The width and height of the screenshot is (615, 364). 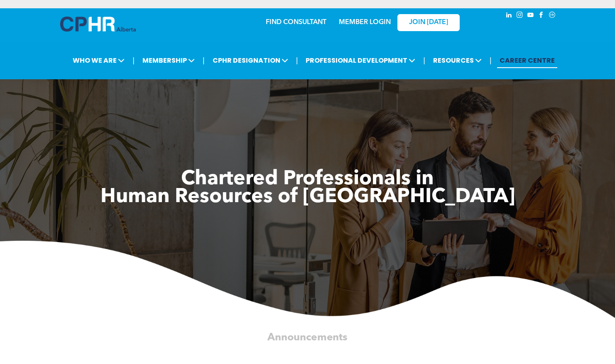 I want to click on span: WHO WE ARE, so click(x=98, y=60).